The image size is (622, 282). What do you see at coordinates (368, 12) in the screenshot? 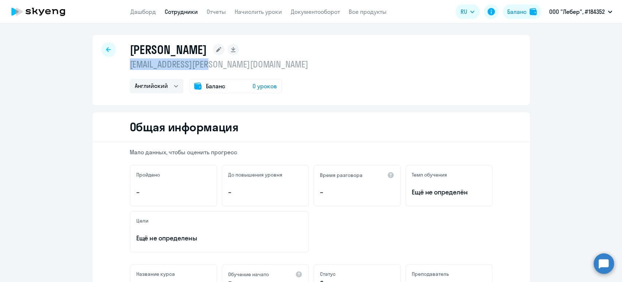
I see `a: Все продукты` at bounding box center [368, 12].